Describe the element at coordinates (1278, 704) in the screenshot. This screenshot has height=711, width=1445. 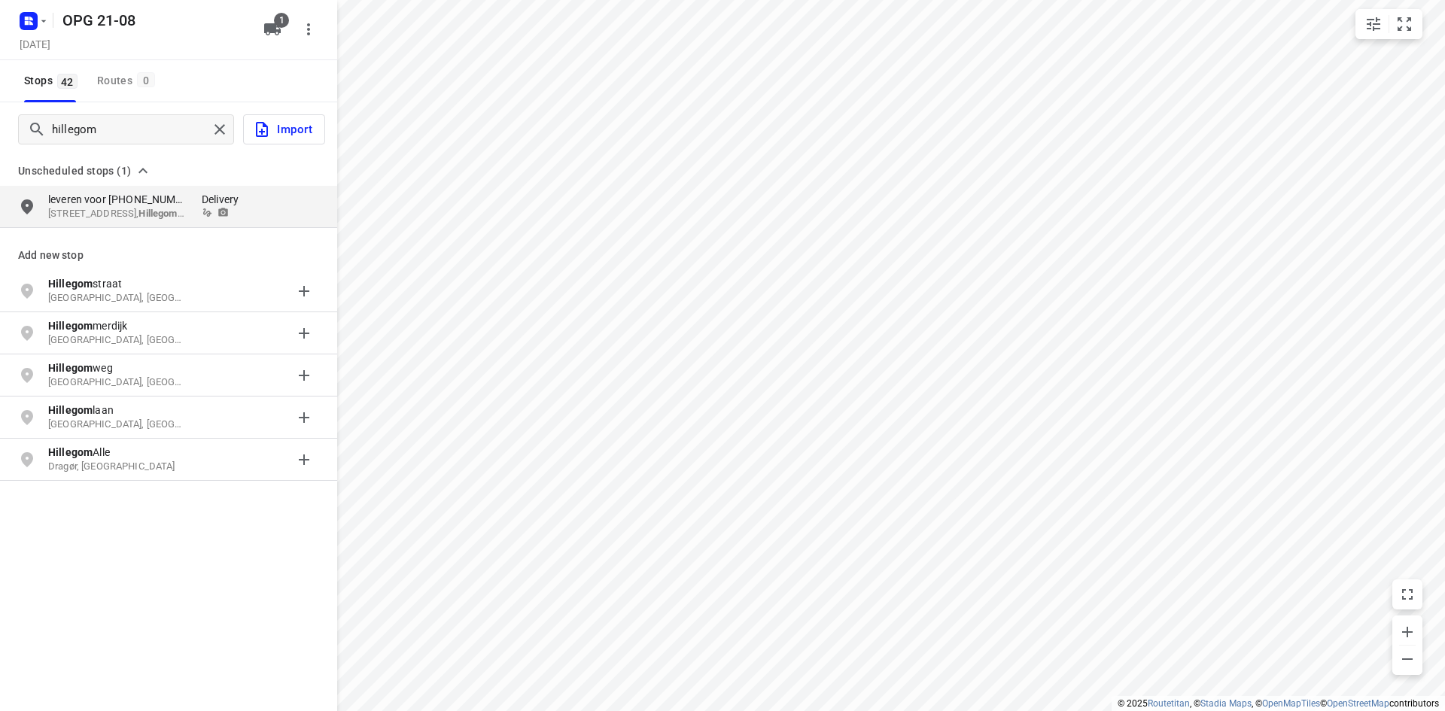
I see `li: © 2025 , © , © © contributors` at that location.